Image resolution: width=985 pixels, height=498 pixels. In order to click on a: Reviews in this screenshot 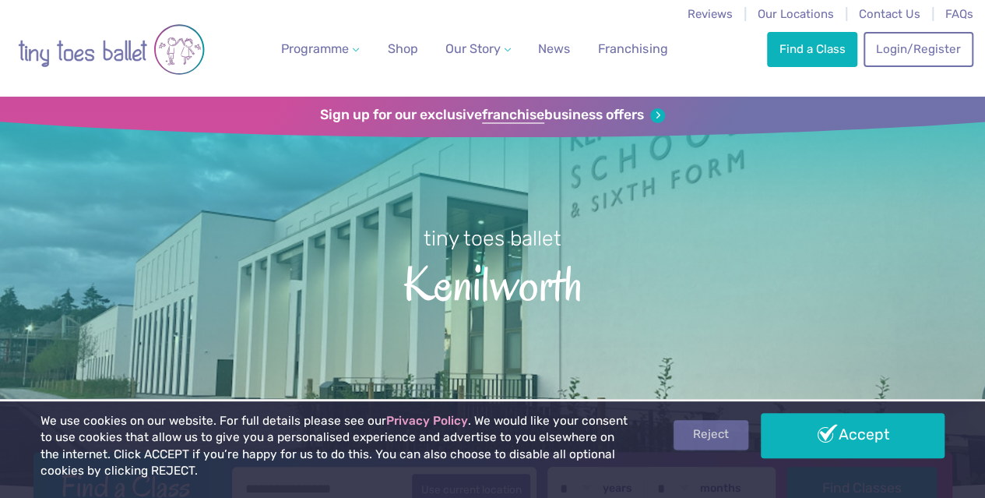, I will do `click(710, 14)`.